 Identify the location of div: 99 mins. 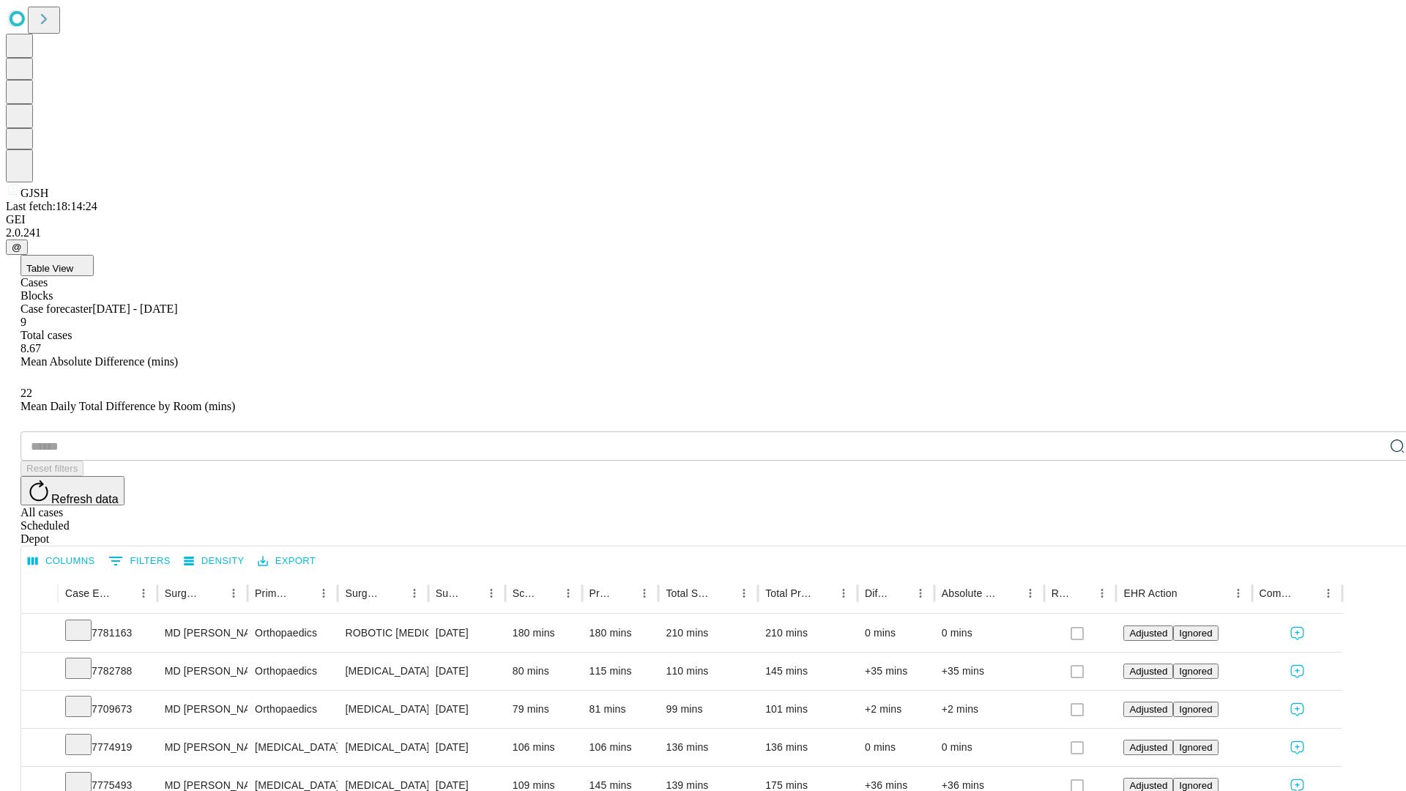
(708, 709).